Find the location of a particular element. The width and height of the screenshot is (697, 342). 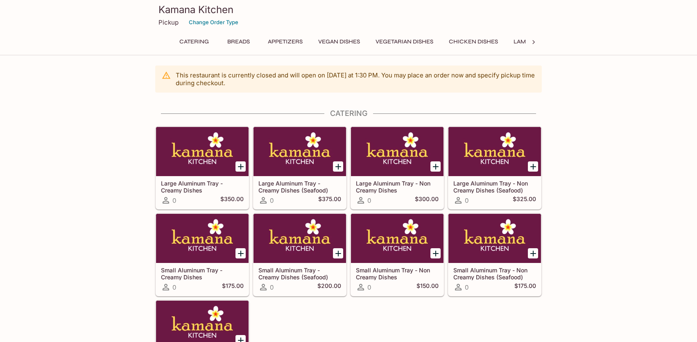

h5: $375.00 is located at coordinates (330, 200).